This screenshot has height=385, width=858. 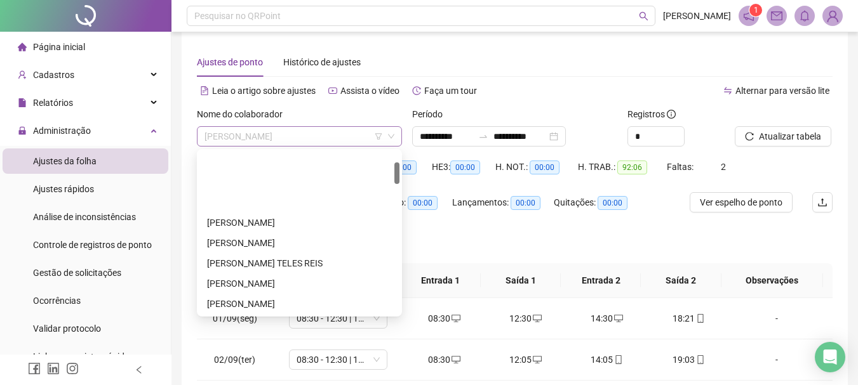 What do you see at coordinates (772, 281) in the screenshot?
I see `th: Observações` at bounding box center [772, 281].